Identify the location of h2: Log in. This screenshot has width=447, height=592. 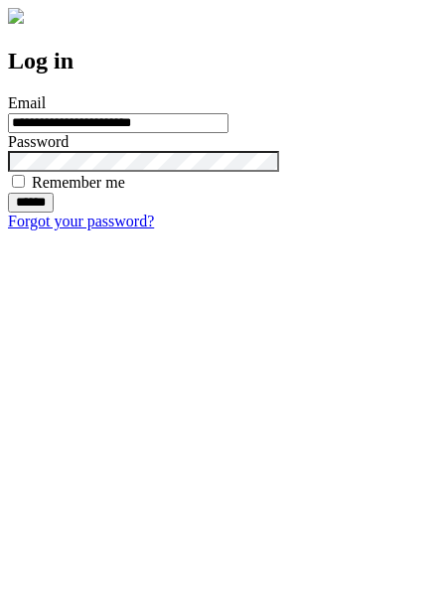
(223, 61).